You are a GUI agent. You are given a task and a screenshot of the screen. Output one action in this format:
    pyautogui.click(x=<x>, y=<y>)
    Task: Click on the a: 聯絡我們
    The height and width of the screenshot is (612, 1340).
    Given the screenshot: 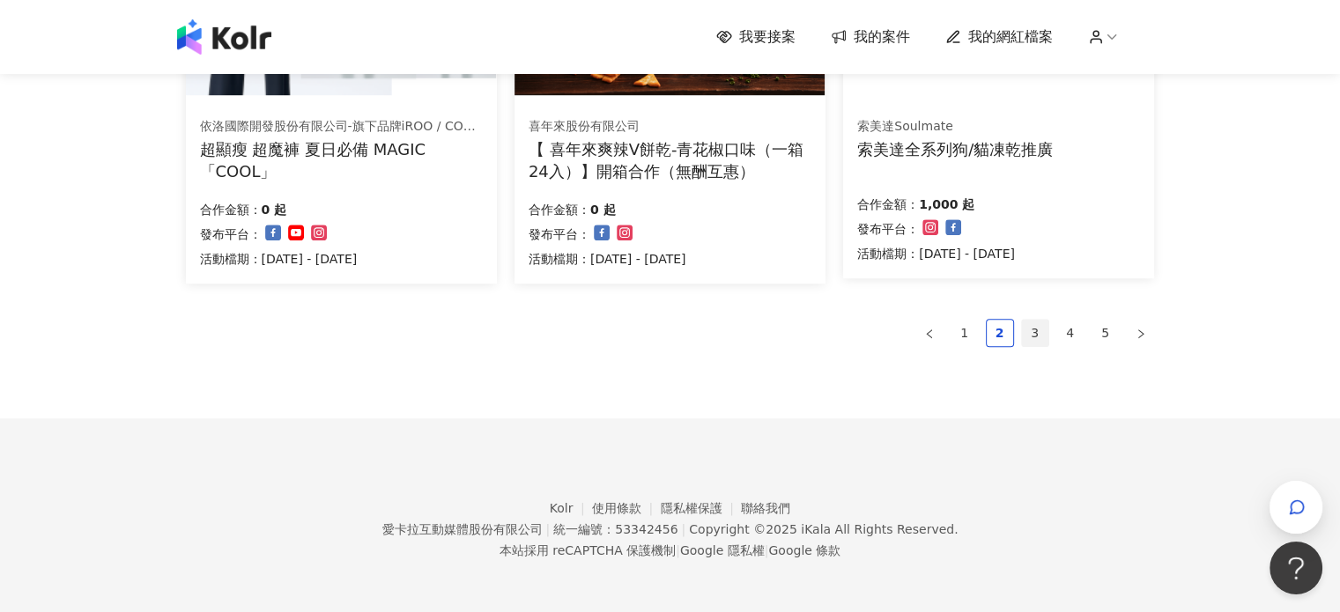 What is the action you would take?
    pyautogui.click(x=765, y=508)
    